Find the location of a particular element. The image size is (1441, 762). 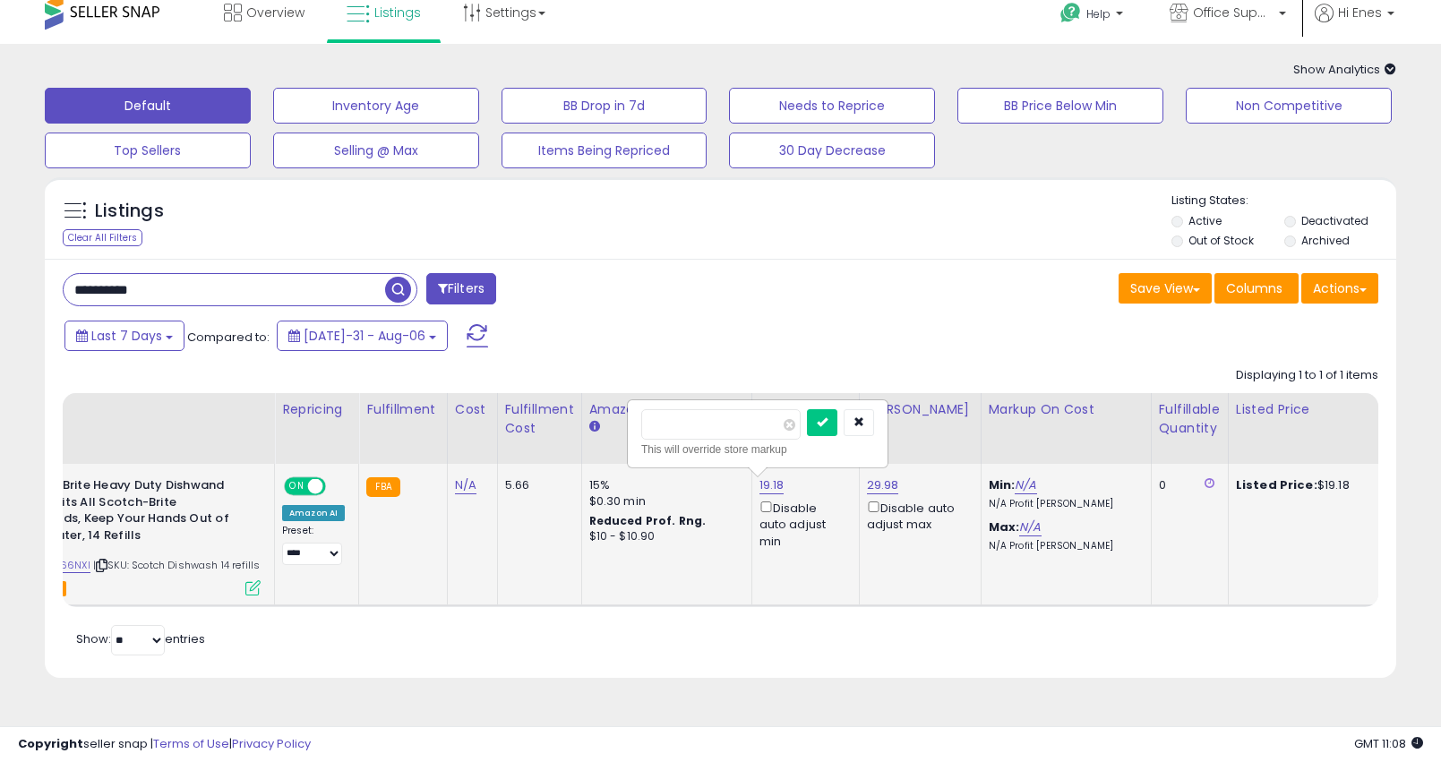

b: Max: is located at coordinates (1004, 527).